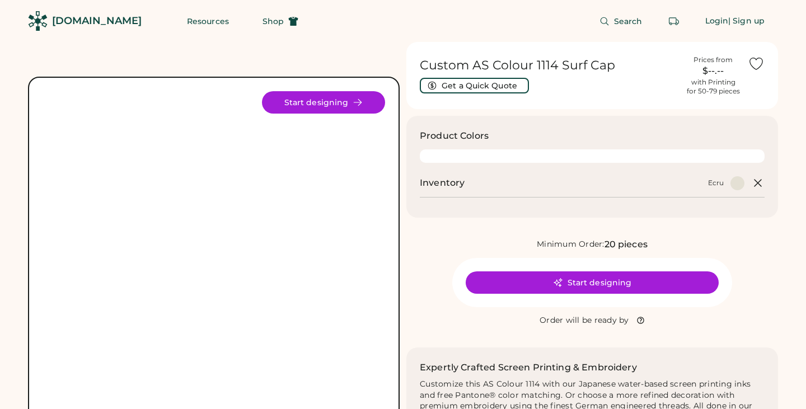  Describe the element at coordinates (625, 244) in the screenshot. I see `div: 20 pieces` at that location.